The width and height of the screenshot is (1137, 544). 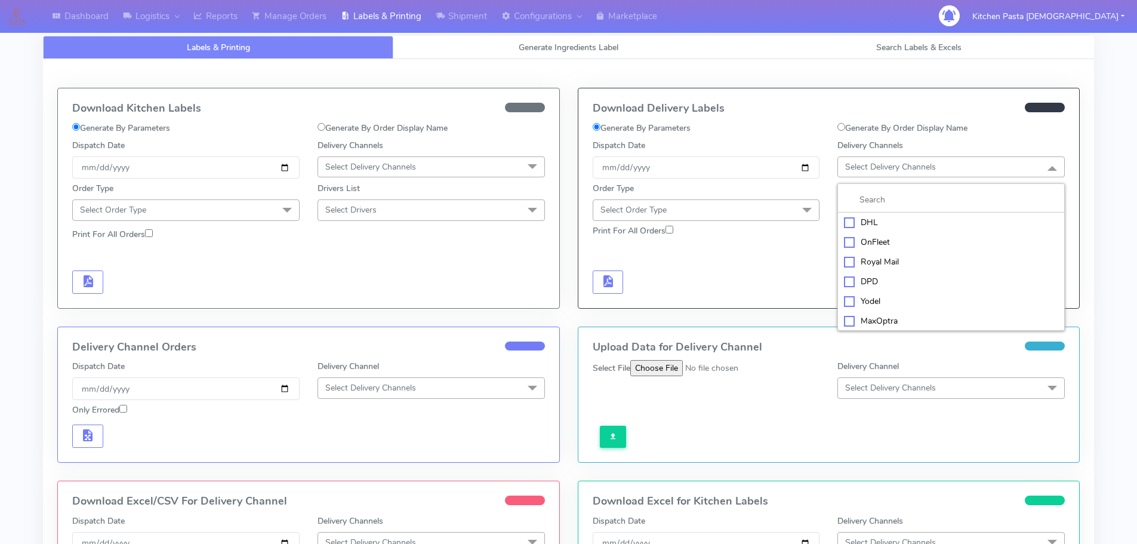 What do you see at coordinates (309, 109) in the screenshot?
I see `h4: Download Kitchen Labels` at bounding box center [309, 109].